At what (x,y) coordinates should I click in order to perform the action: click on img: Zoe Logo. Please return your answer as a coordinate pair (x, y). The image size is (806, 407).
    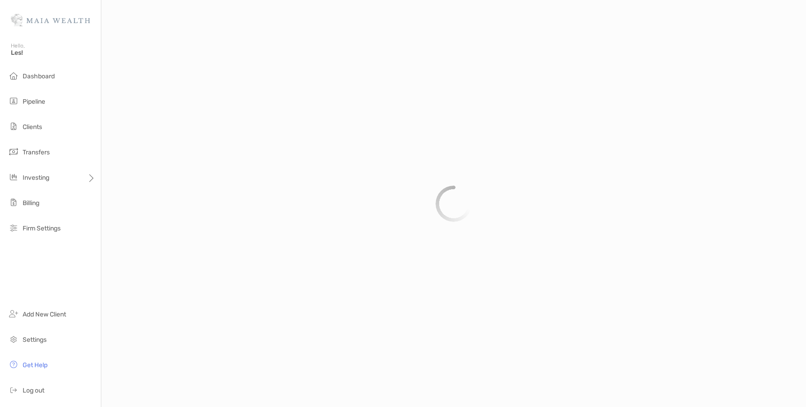
    Looking at the image, I should click on (50, 20).